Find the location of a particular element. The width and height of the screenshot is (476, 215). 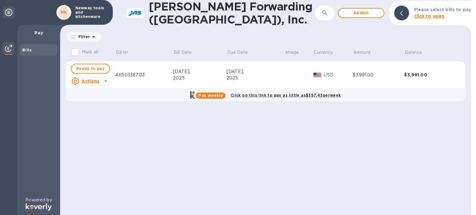

p: Newway tools and kitchenware is located at coordinates (91, 12).